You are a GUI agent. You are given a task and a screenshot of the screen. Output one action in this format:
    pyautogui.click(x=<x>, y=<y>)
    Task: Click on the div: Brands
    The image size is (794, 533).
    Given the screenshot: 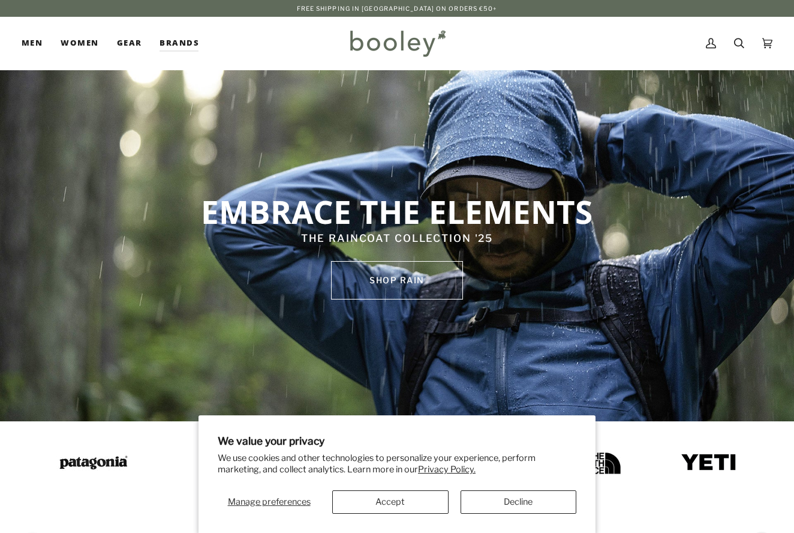 What is the action you would take?
    pyautogui.click(x=179, y=43)
    